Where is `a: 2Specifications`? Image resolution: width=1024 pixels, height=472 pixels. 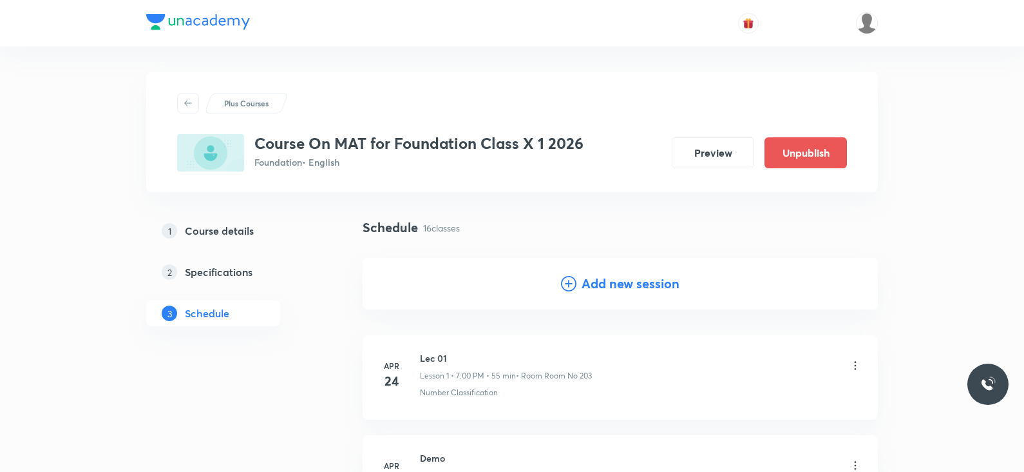 a: 2Specifications is located at coordinates (234, 272).